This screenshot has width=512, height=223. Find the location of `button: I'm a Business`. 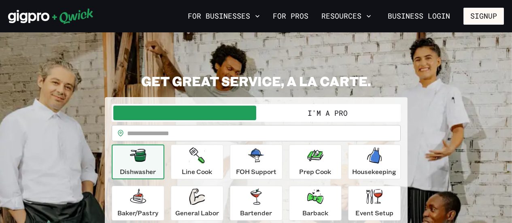

button: I'm a Business is located at coordinates (184, 113).